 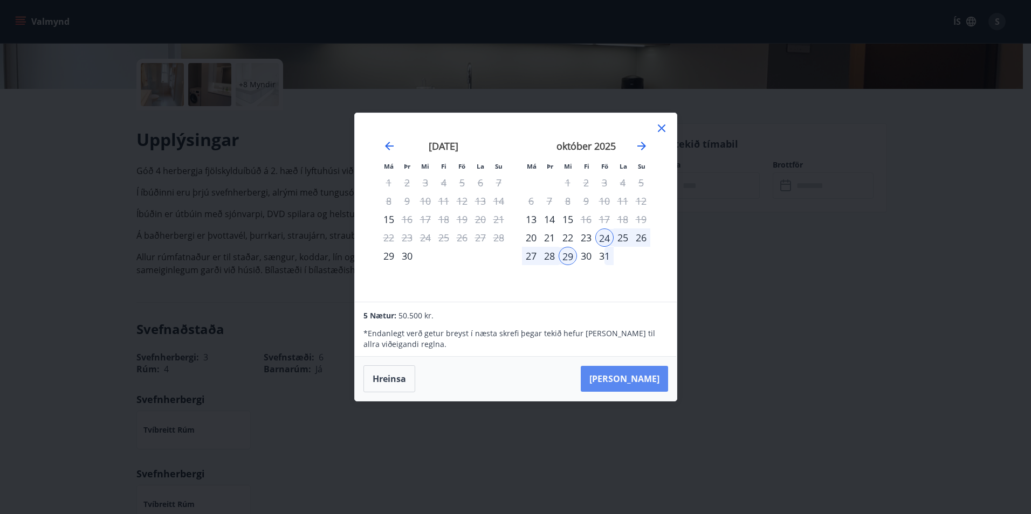 What do you see at coordinates (641, 219) in the screenshot?
I see `td: Not available. sunnudagur, 19. október 2025` at bounding box center [641, 219].